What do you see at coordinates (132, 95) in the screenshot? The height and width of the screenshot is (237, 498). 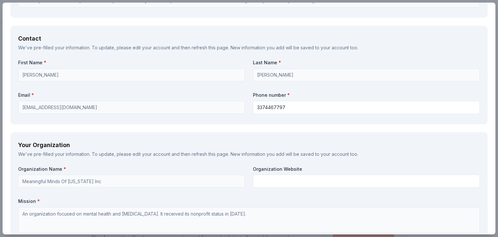 I see `label: Email` at bounding box center [132, 95].